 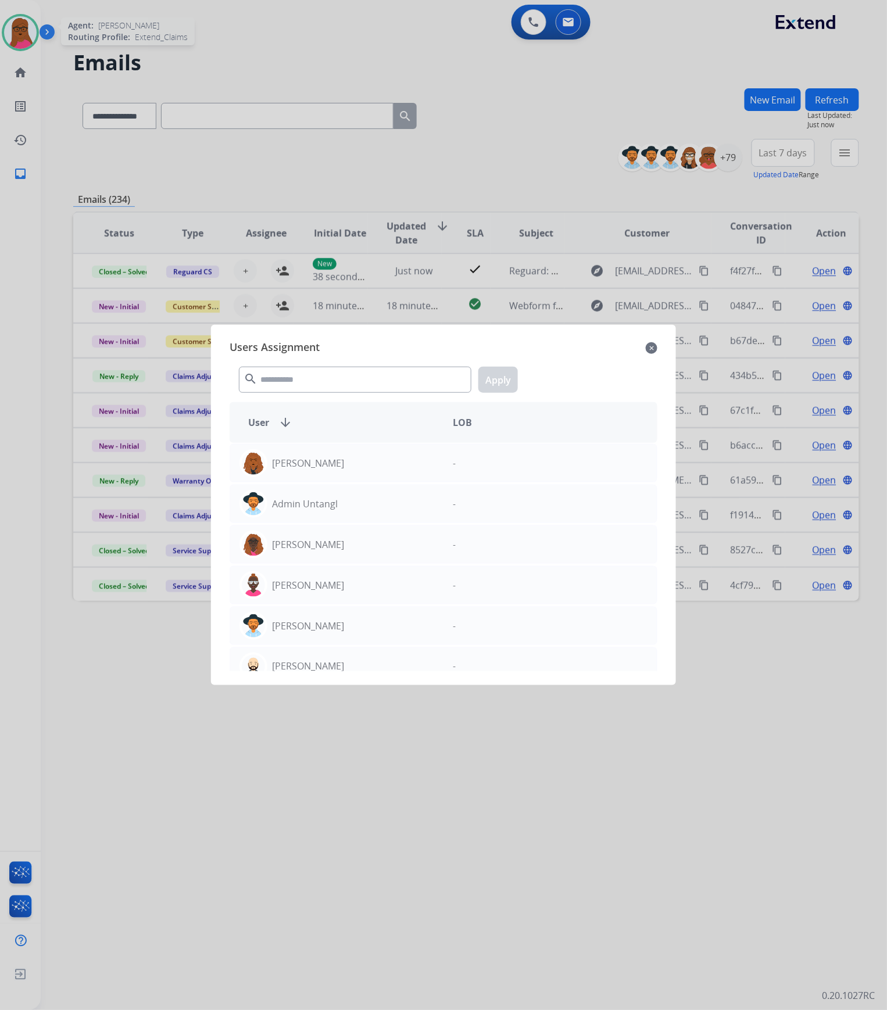 What do you see at coordinates (651, 348) in the screenshot?
I see `mat-icon: close` at bounding box center [651, 348].